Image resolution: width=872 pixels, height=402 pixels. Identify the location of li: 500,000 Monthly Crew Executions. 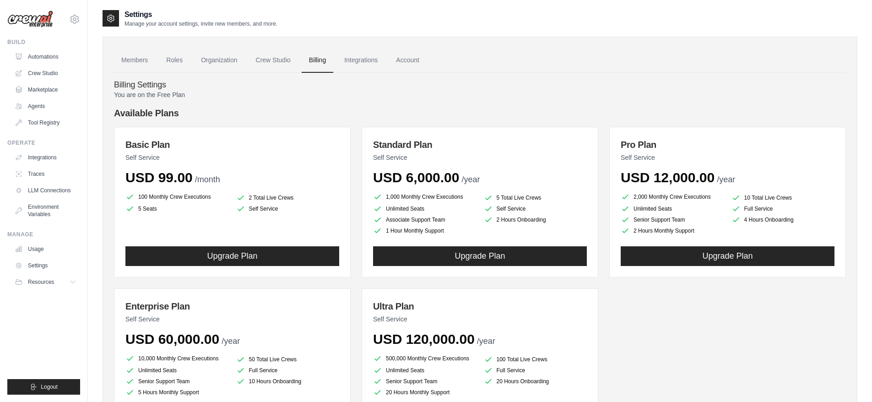
(425, 358).